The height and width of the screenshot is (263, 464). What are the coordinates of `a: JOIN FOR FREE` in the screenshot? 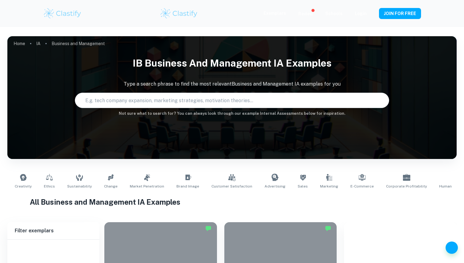 It's located at (400, 13).